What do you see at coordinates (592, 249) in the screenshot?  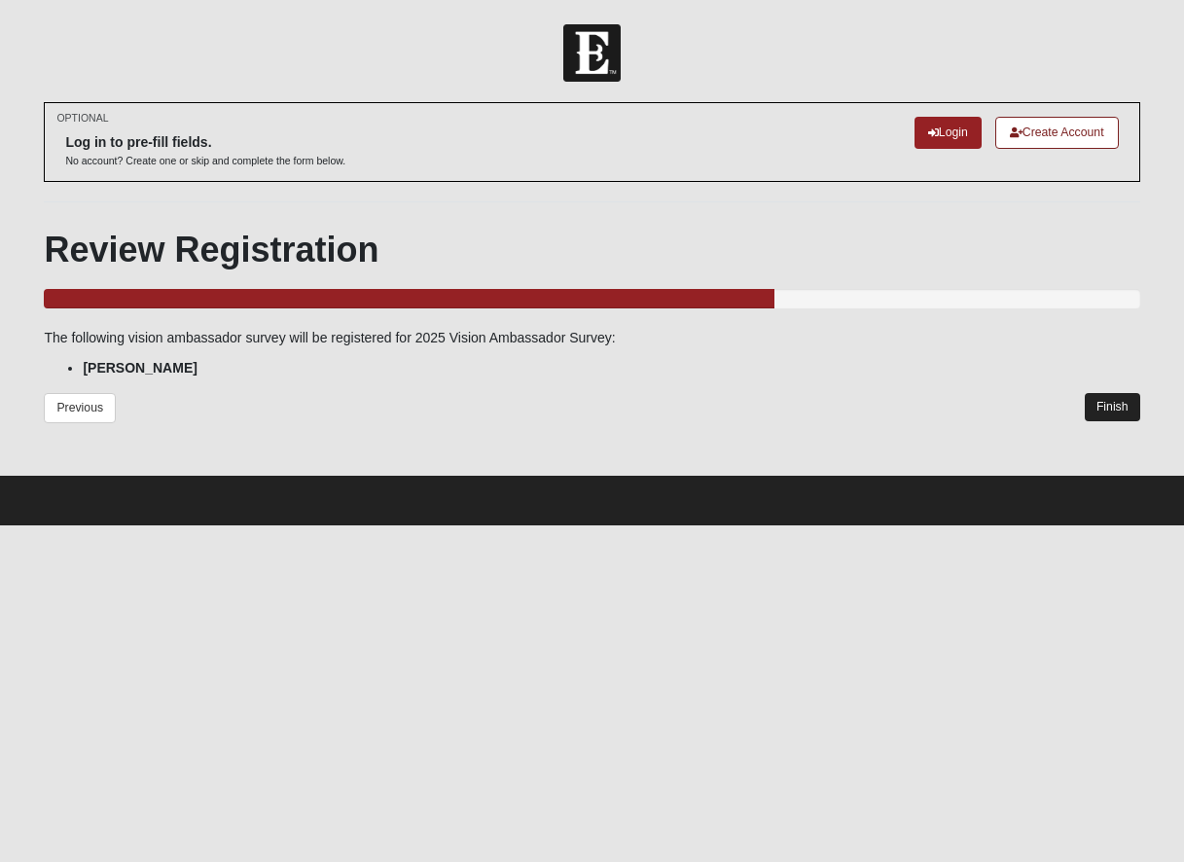 I see `h1: Review Registration` at bounding box center [592, 249].